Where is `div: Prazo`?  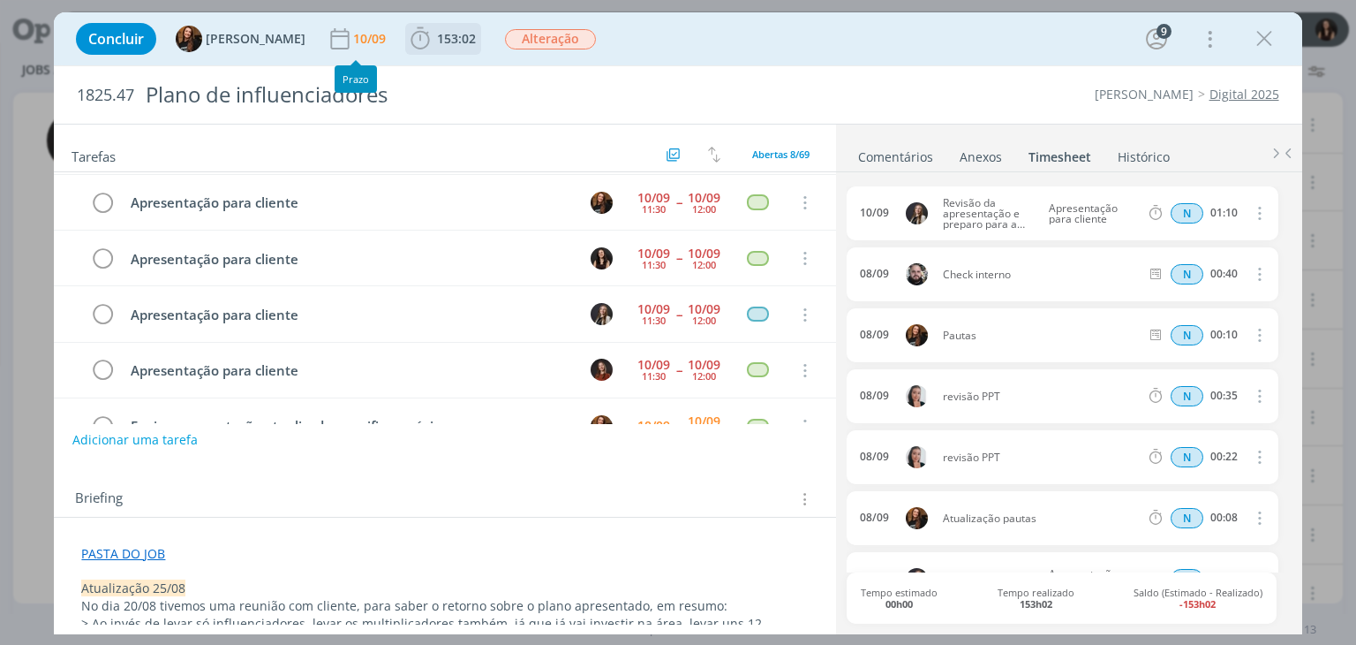 div: Prazo is located at coordinates (356, 79).